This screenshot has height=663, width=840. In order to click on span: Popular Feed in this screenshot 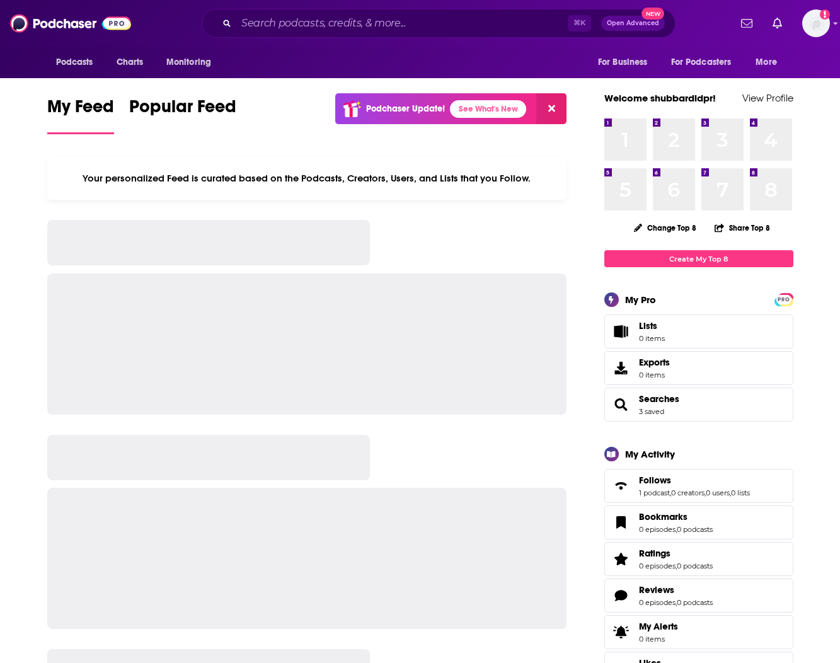, I will do `click(183, 110)`.